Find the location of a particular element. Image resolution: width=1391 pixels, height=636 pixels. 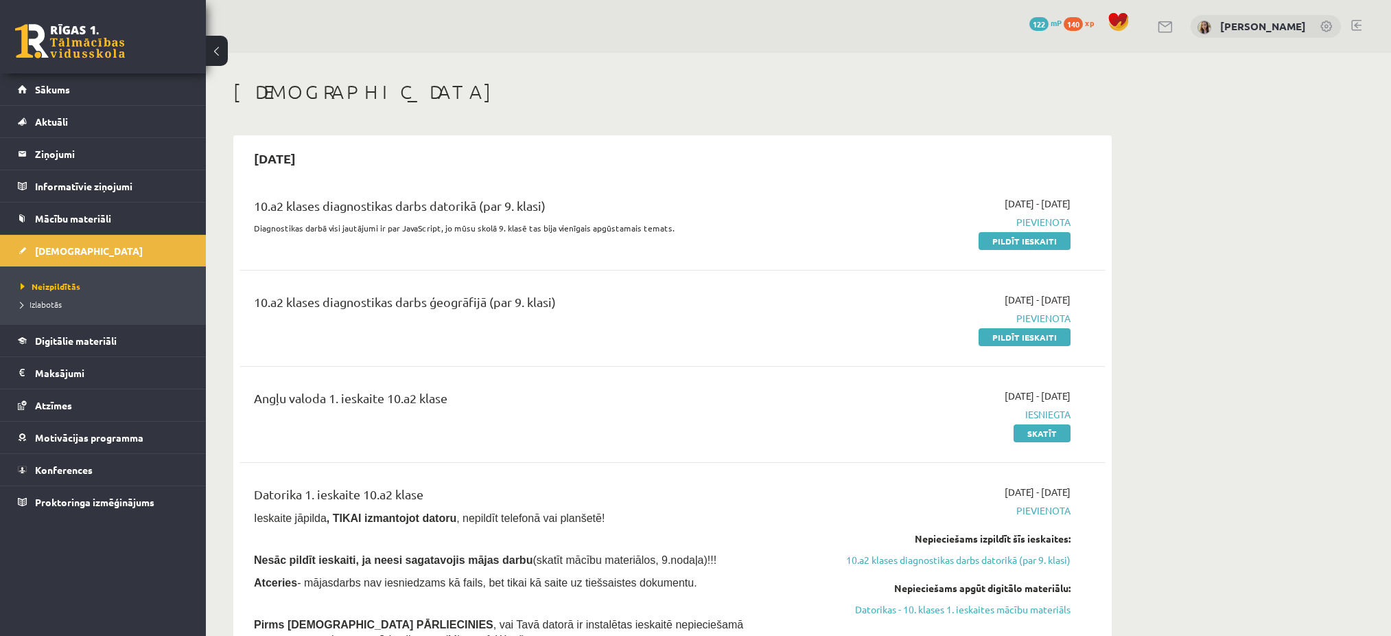

span: Atzīmes is located at coordinates (54, 405).